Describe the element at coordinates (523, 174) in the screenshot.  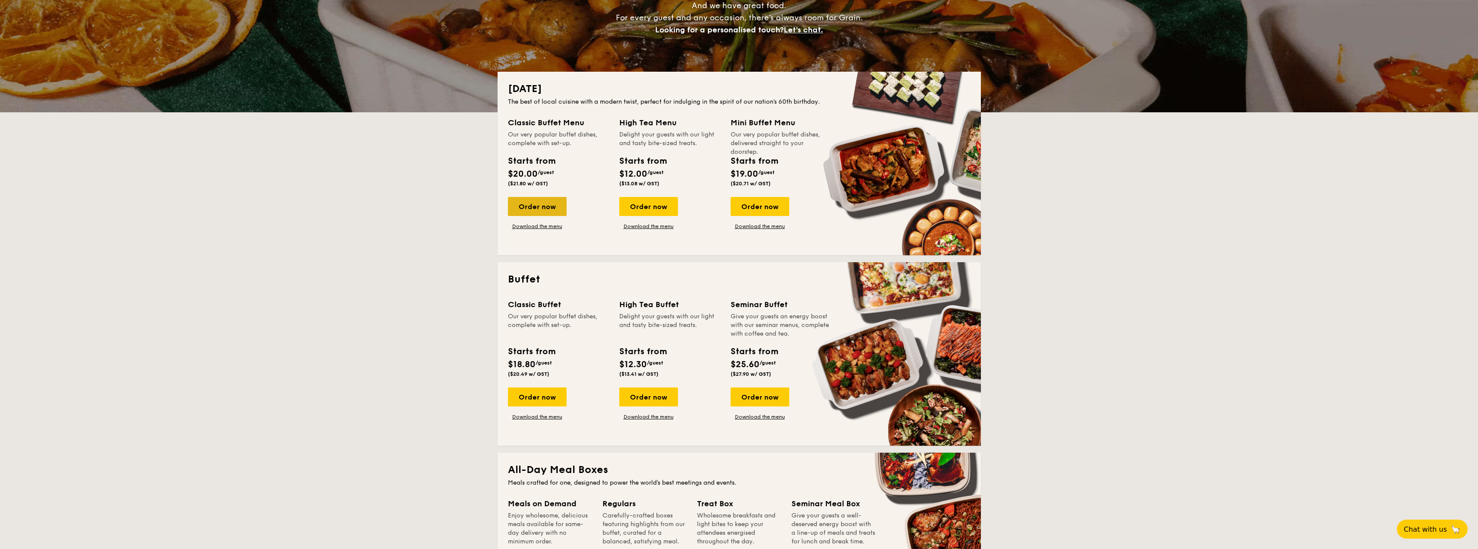
I see `span: $20.00` at that location.